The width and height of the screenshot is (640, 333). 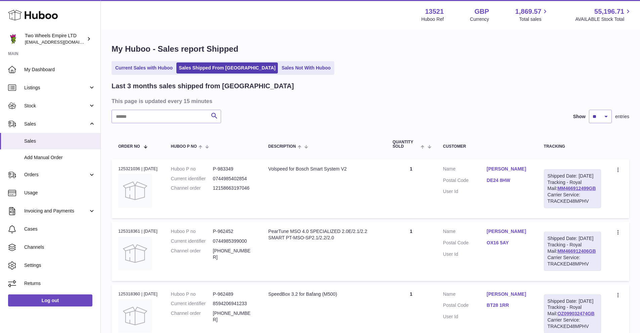 What do you see at coordinates (324, 294) in the screenshot?
I see `div: SpeedBox 3.2 for Bafang (M500)` at bounding box center [324, 294].